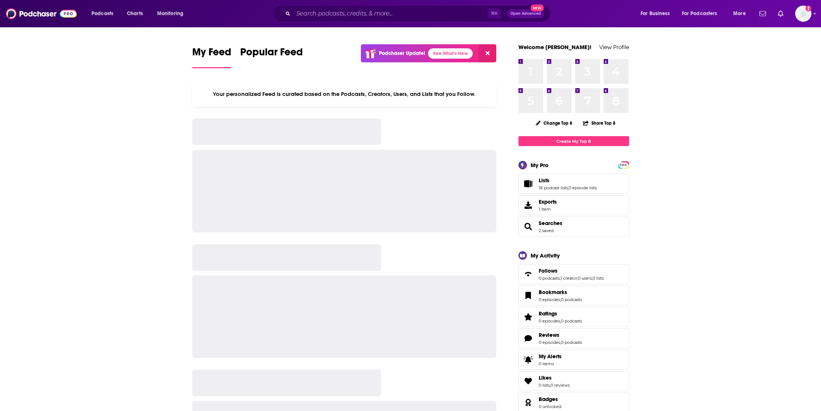  Describe the element at coordinates (212, 54) in the screenshot. I see `span: My Feed` at that location.